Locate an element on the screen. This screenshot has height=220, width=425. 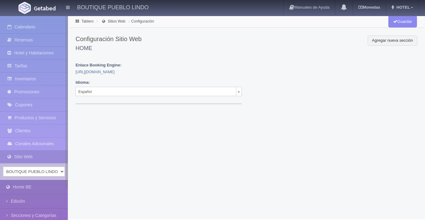
span: HOTEL is located at coordinates (402, 7).